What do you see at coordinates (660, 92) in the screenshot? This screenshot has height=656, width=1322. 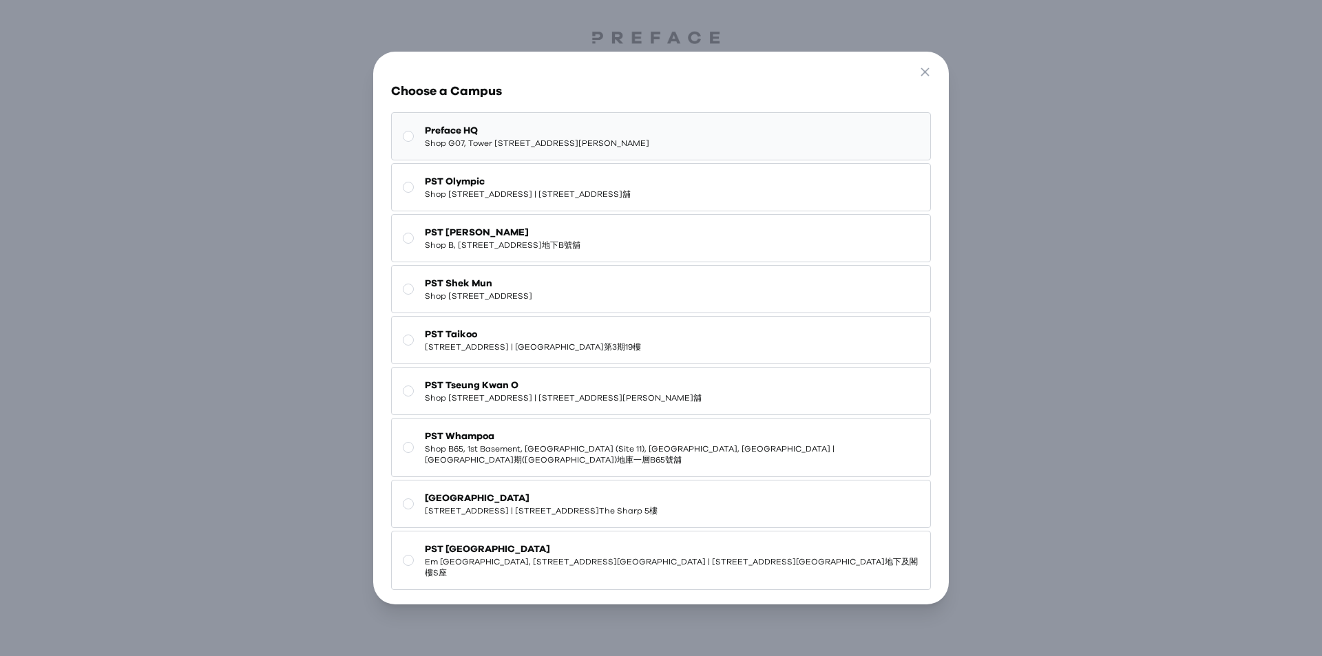 I see `h3: Choose a Campus` at bounding box center [660, 92].